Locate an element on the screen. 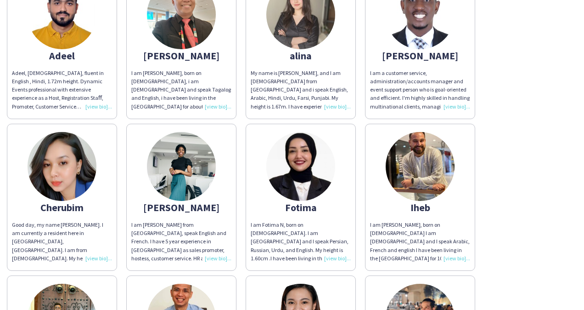  div: Fotima is located at coordinates (301, 207).